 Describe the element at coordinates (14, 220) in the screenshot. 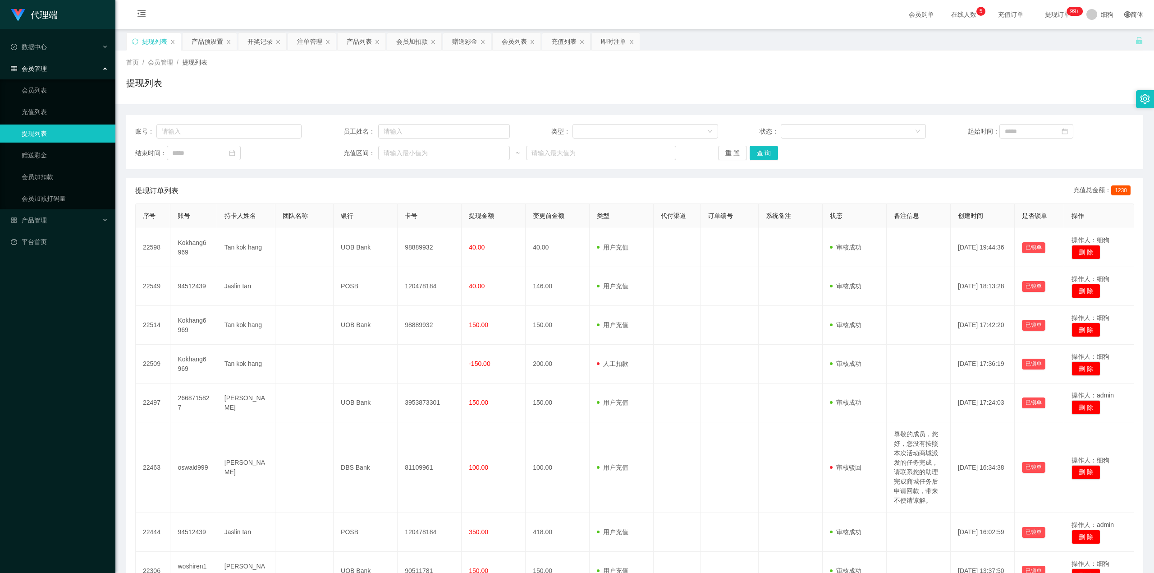

I see `i: 图标: appstore-o` at that location.